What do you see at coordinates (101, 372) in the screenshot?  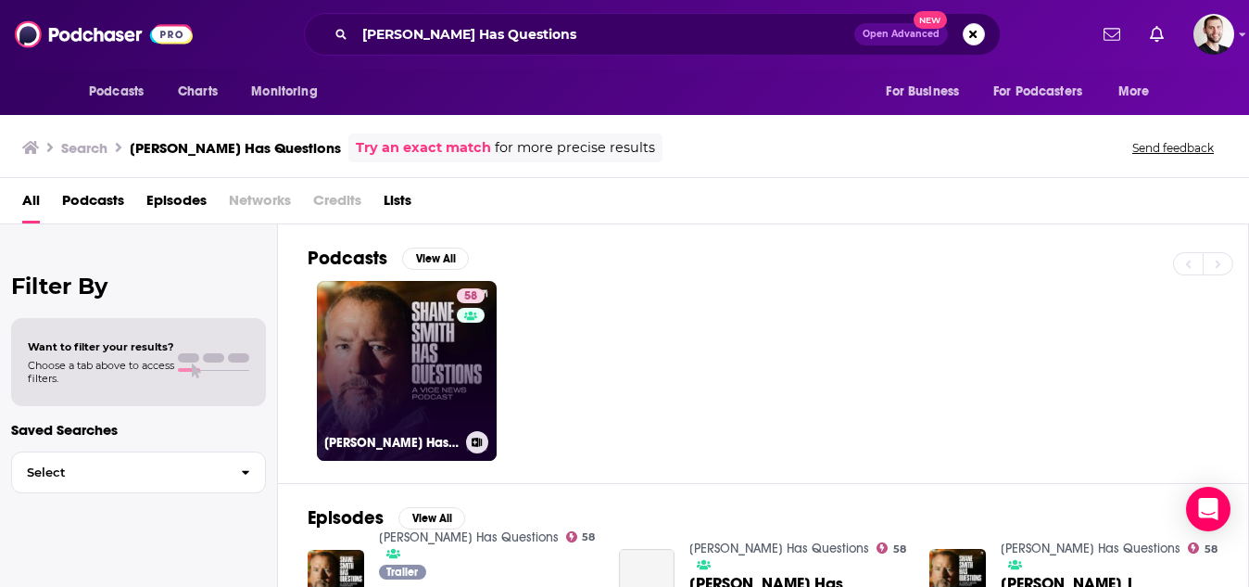 I see `span: Choose a tab above to access filters.` at bounding box center [101, 372].